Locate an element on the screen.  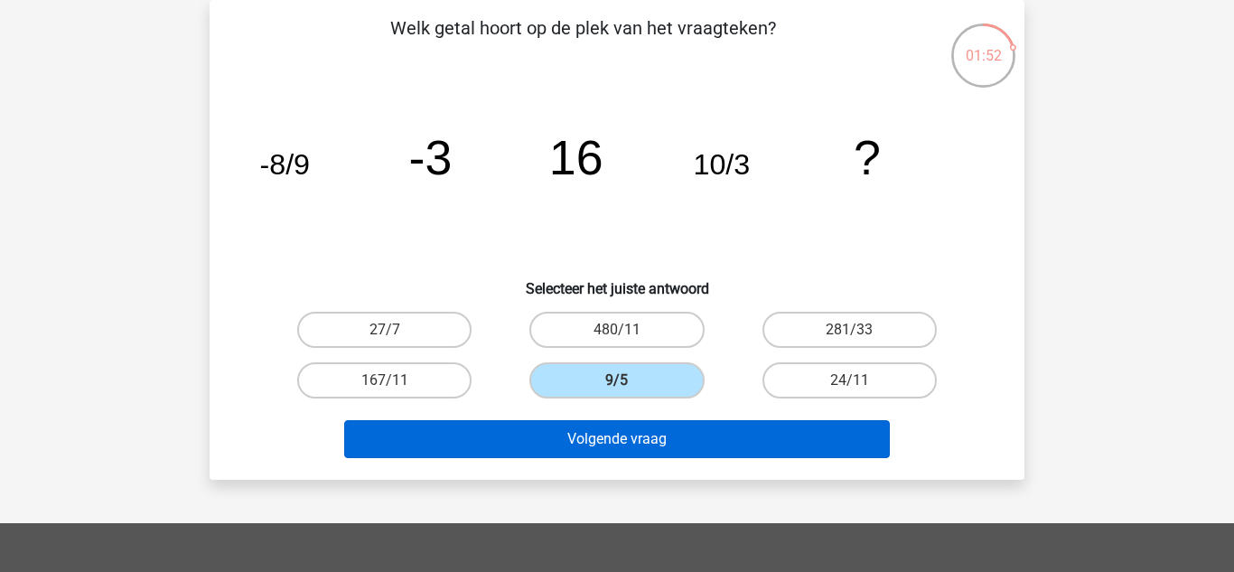
tspan: 10/3 is located at coordinates (721, 164).